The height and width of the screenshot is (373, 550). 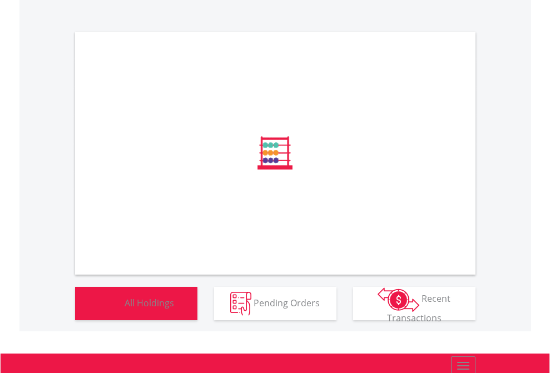 I want to click on button: Recent Transactions, so click(x=414, y=304).